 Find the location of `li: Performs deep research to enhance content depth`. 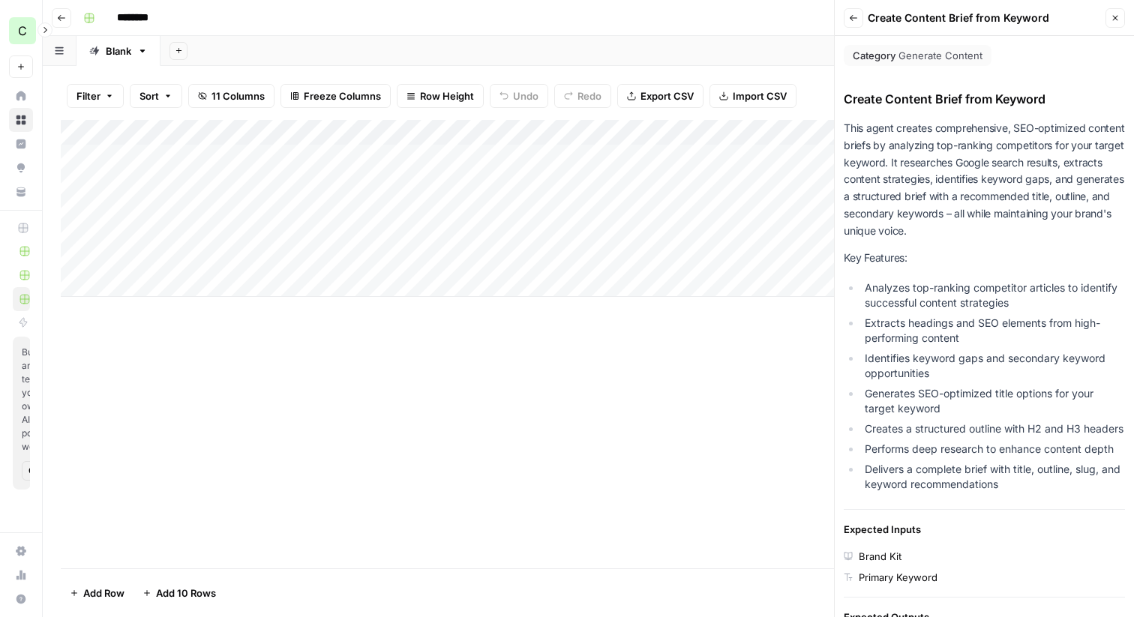

li: Performs deep research to enhance content depth is located at coordinates (993, 449).